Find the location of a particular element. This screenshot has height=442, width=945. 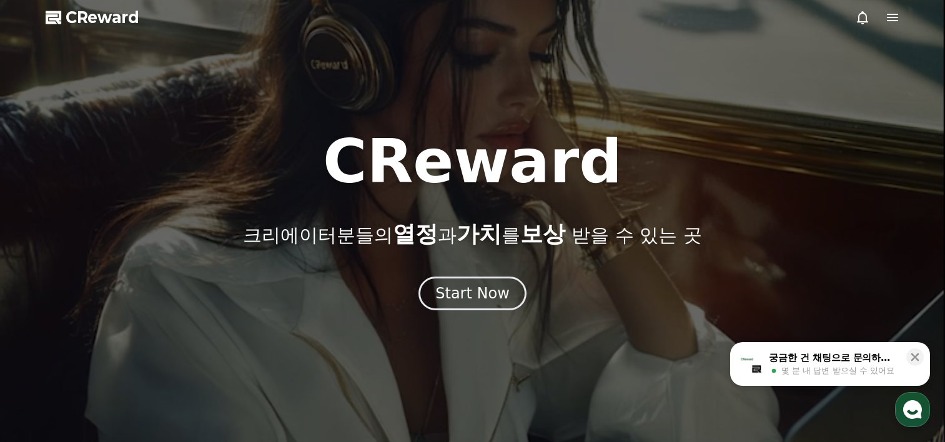

div: Start Now is located at coordinates (472, 294).